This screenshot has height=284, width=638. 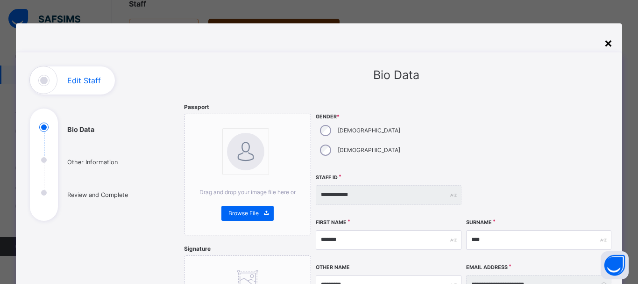 I want to click on label: Surname, so click(x=479, y=222).